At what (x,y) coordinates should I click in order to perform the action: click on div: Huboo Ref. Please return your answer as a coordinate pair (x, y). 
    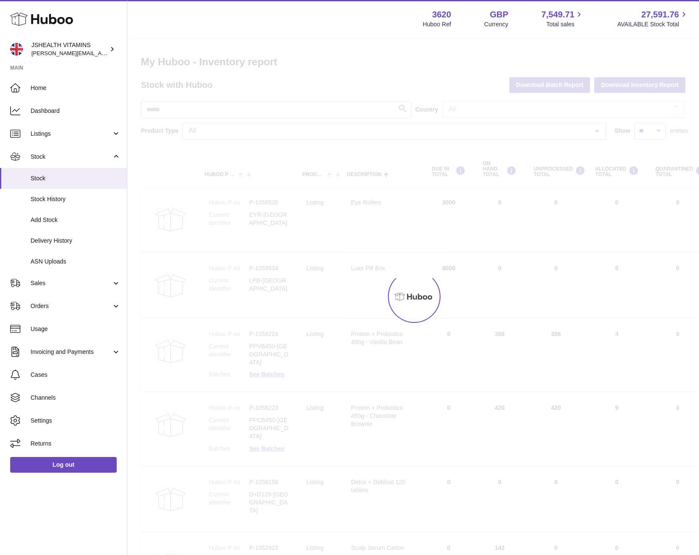
    Looking at the image, I should click on (436, 24).